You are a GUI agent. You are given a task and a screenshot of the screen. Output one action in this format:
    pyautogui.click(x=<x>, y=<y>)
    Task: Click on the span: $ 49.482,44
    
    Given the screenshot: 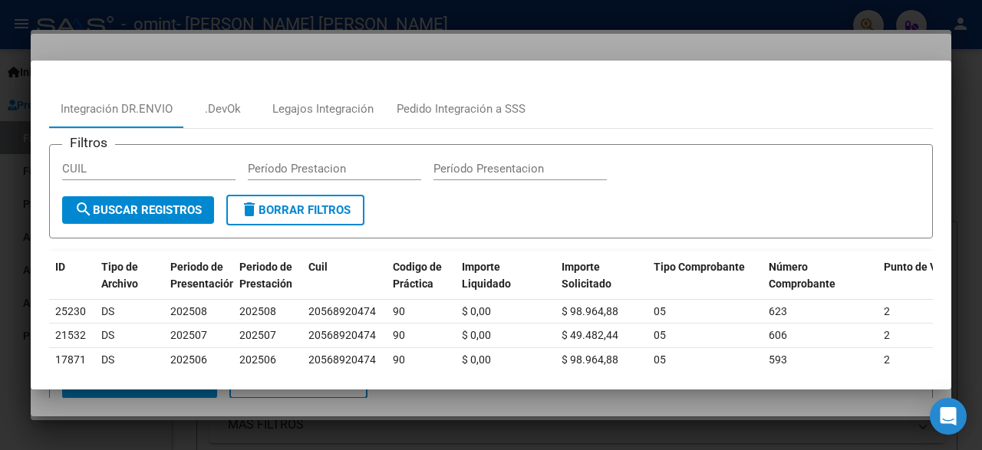 What is the action you would take?
    pyautogui.click(x=590, y=335)
    